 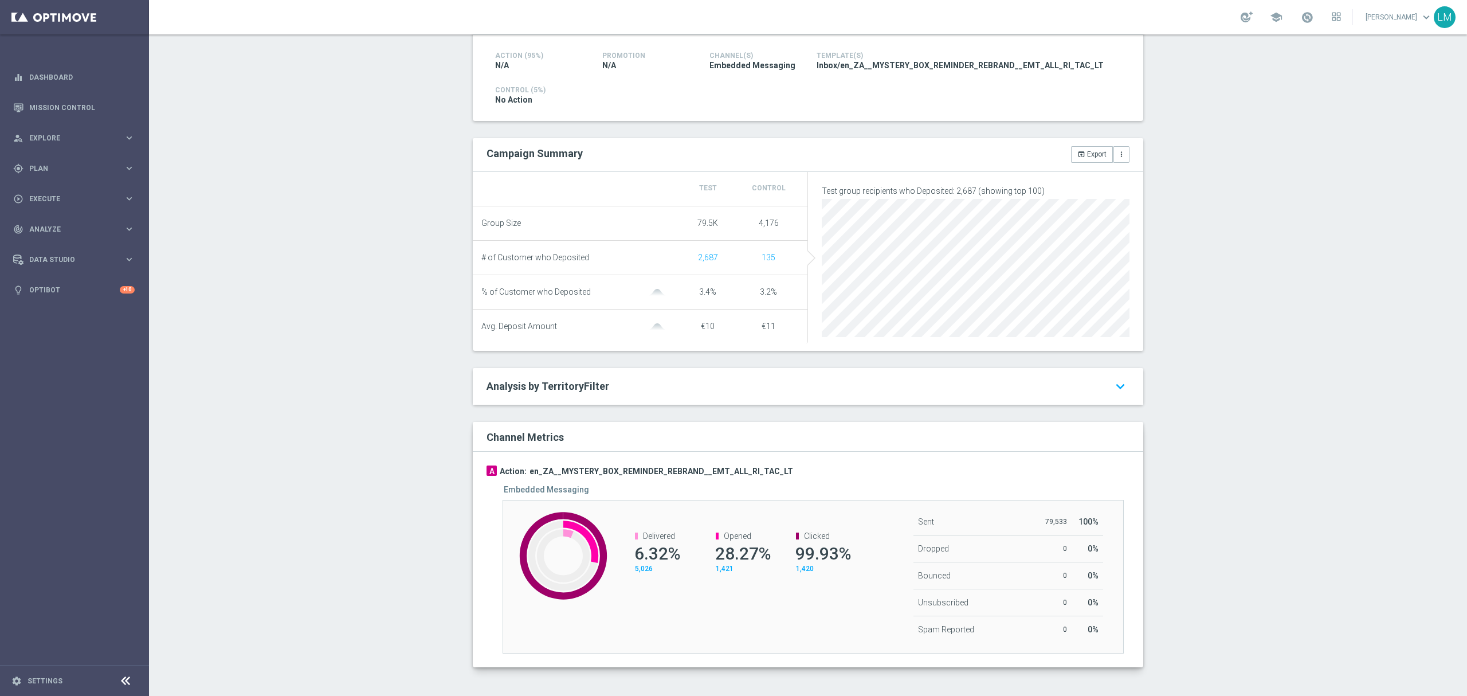 I want to click on h4: Promotion, so click(x=647, y=56).